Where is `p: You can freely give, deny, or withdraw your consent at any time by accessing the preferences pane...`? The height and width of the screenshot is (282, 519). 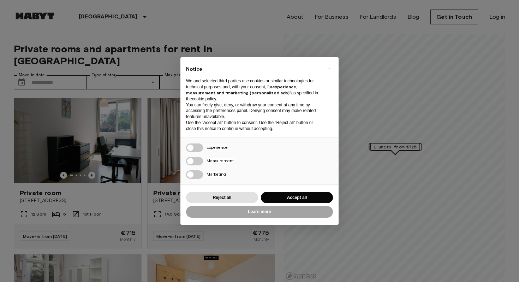
p: You can freely give, deny, or withdraw your consent at any time by accessing the preferences pane... is located at coordinates (254, 111).